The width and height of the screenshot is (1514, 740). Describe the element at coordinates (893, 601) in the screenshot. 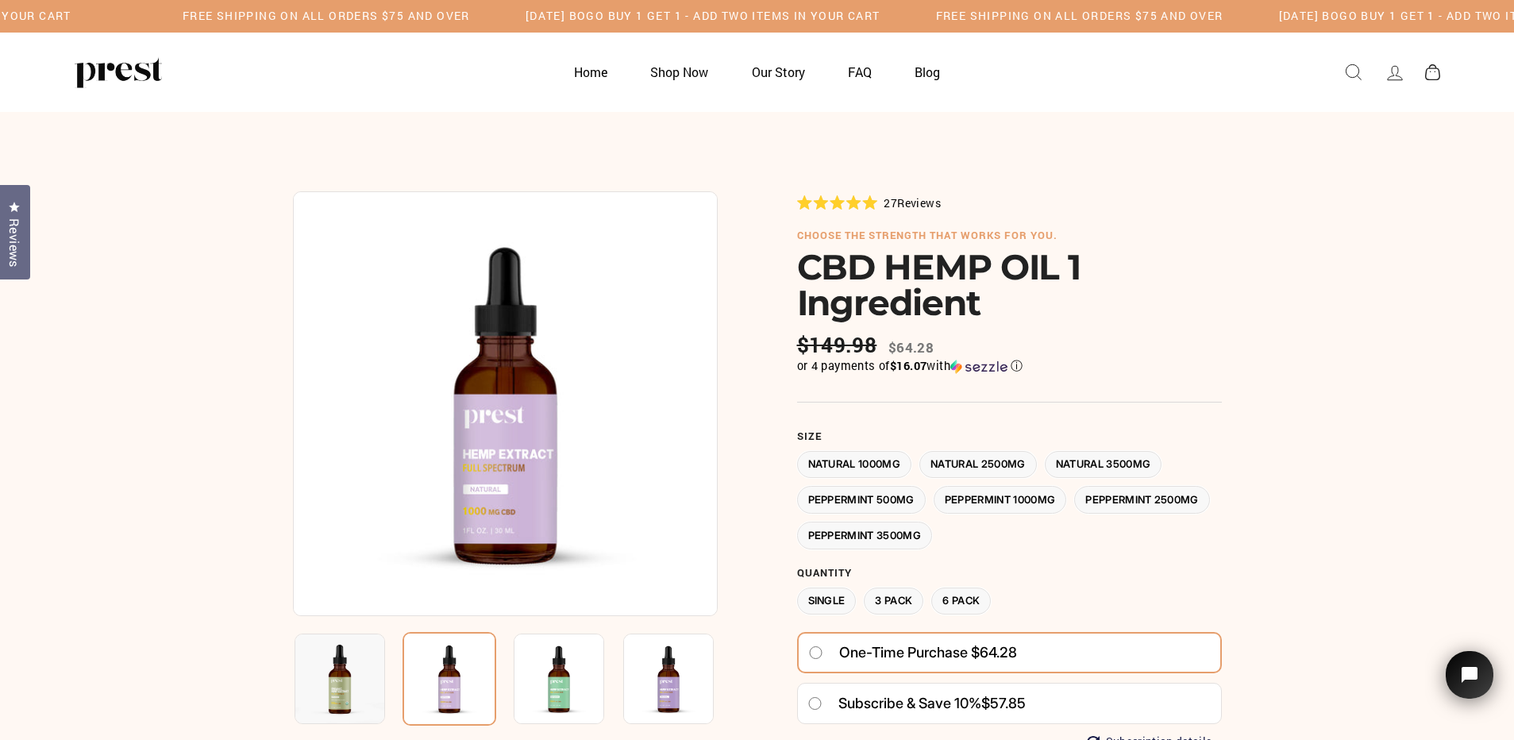

I see `label: 3 Pack` at that location.